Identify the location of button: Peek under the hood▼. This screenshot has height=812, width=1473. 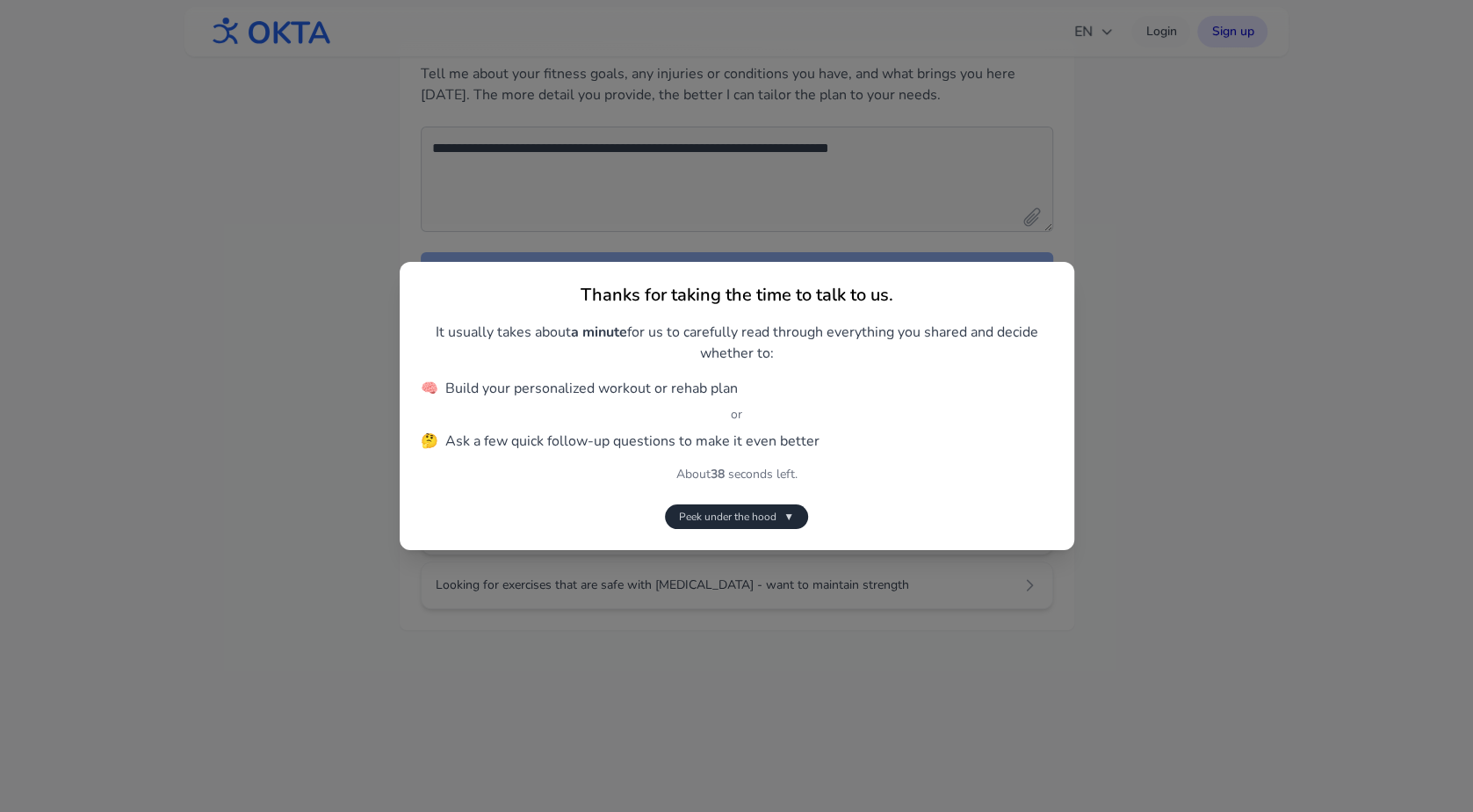
(736, 516).